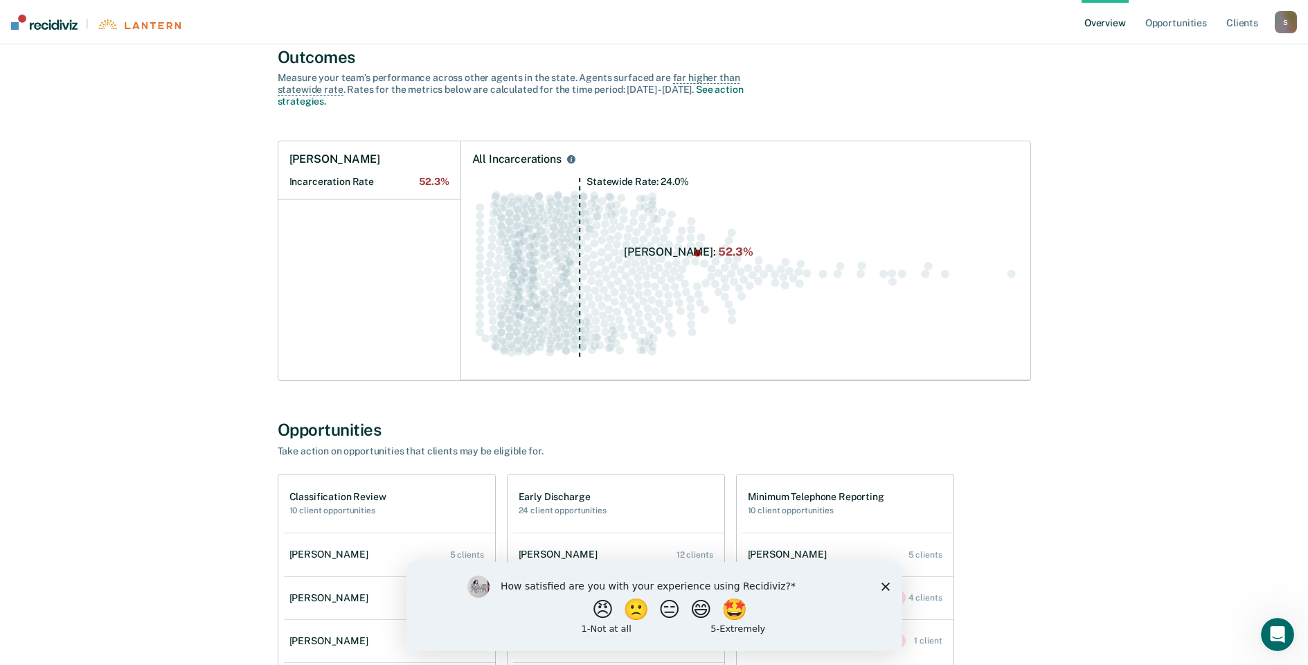  I want to click on div: S, so click(1286, 22).